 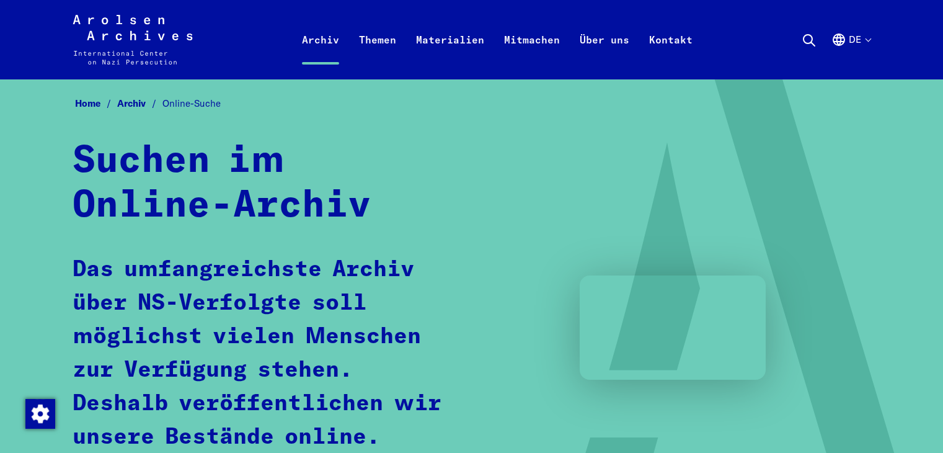 I want to click on a: Themen, so click(x=378, y=55).